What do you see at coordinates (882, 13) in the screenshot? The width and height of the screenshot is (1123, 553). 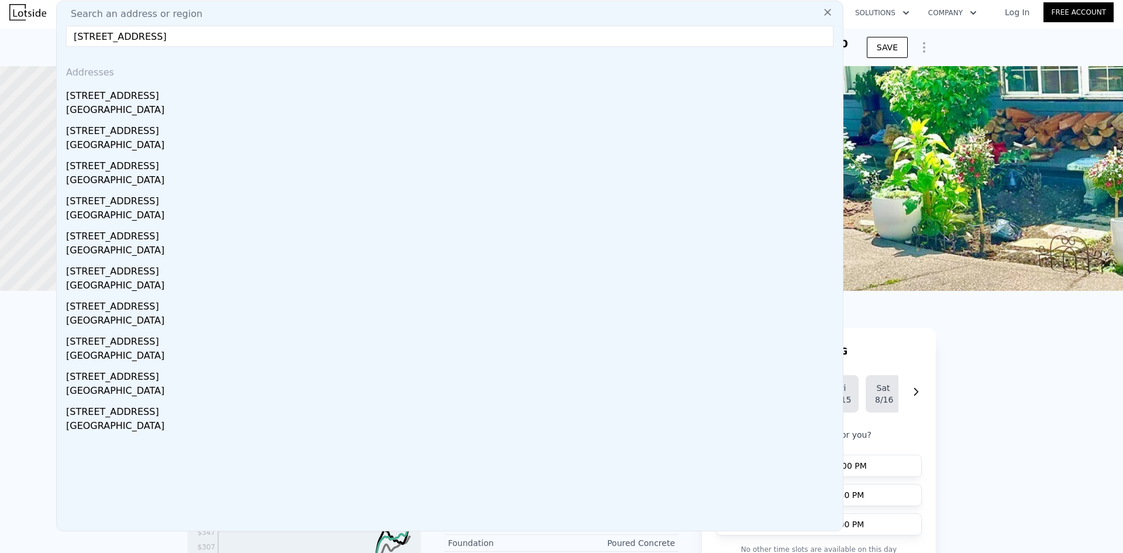 I see `button: Solutions` at bounding box center [882, 13].